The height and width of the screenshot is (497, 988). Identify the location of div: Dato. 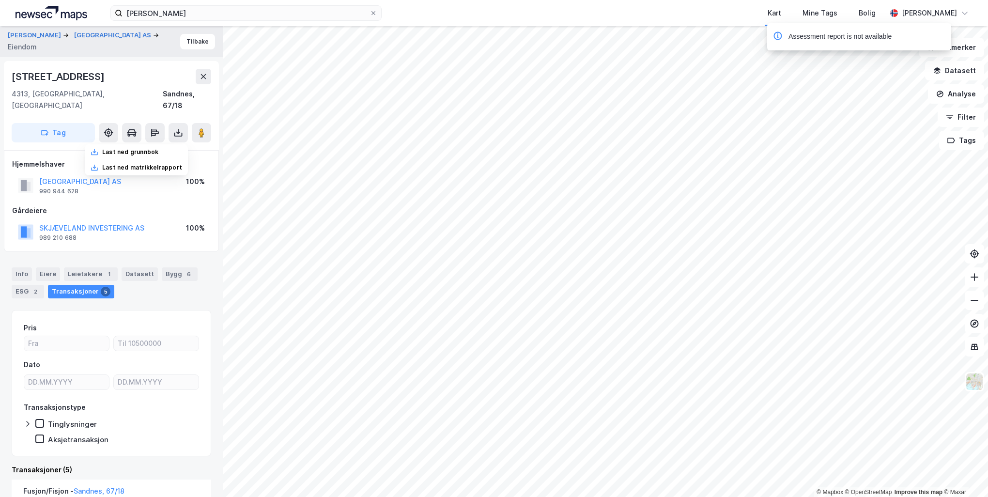
(32, 365).